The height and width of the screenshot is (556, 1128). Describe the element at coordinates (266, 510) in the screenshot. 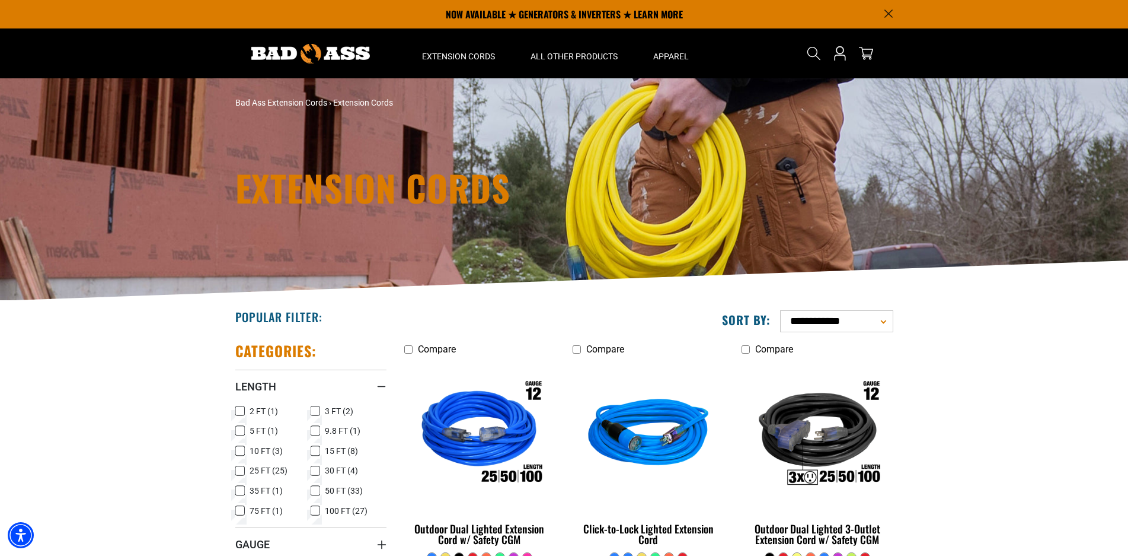

I see `span: 75 FT (1)` at that location.